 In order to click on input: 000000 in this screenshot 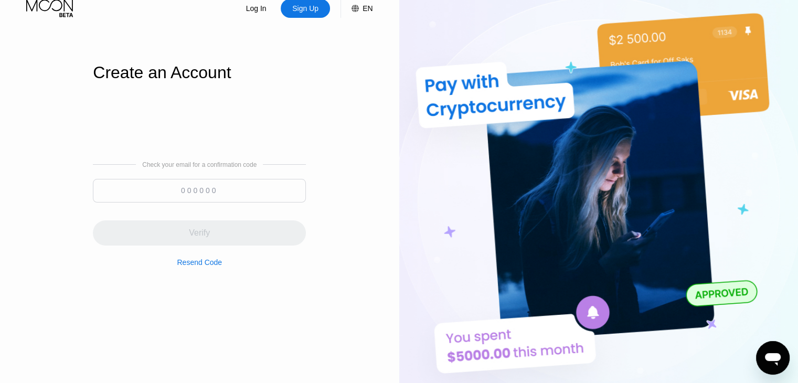, I will do `click(199, 190)`.